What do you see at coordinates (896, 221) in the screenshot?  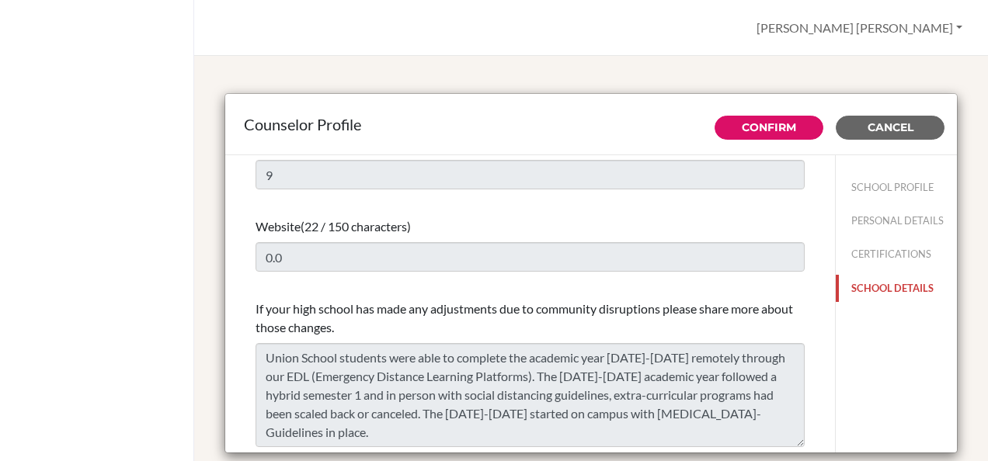 I see `button: PERSONAL DETAILS` at bounding box center [896, 221].